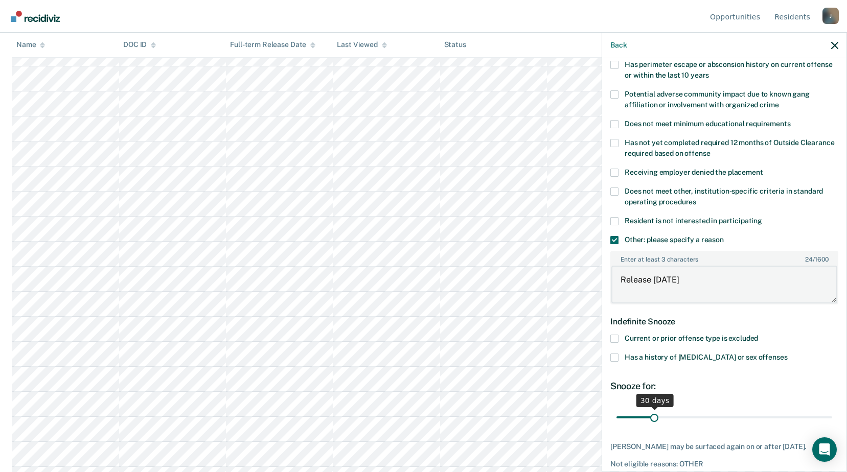 This screenshot has width=847, height=472. Describe the element at coordinates (35, 16) in the screenshot. I see `img: Recidiviz` at that location.